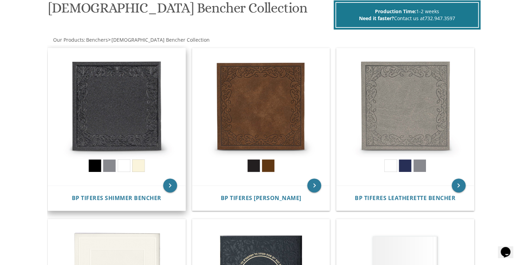 The width and height of the screenshot is (527, 265). What do you see at coordinates (405, 198) in the screenshot?
I see `span: BP Tiferes Leatherette Bencher` at bounding box center [405, 198].